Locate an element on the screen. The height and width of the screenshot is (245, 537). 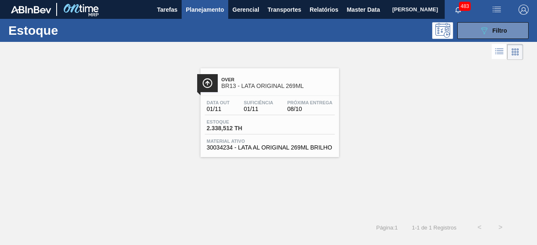
img: Ícone is located at coordinates (207, 83).